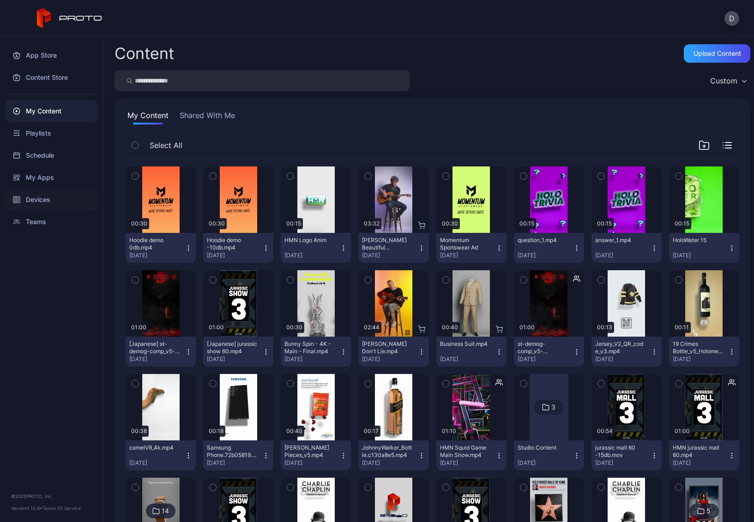 The image size is (754, 522). Describe the element at coordinates (465, 344) in the screenshot. I see `div: Business Suit.mp4` at that location.